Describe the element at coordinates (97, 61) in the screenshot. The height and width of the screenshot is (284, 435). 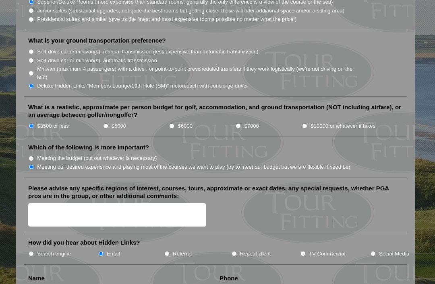
I see `label: Self-drive car or minivan(s), automatic transmission` at that location.